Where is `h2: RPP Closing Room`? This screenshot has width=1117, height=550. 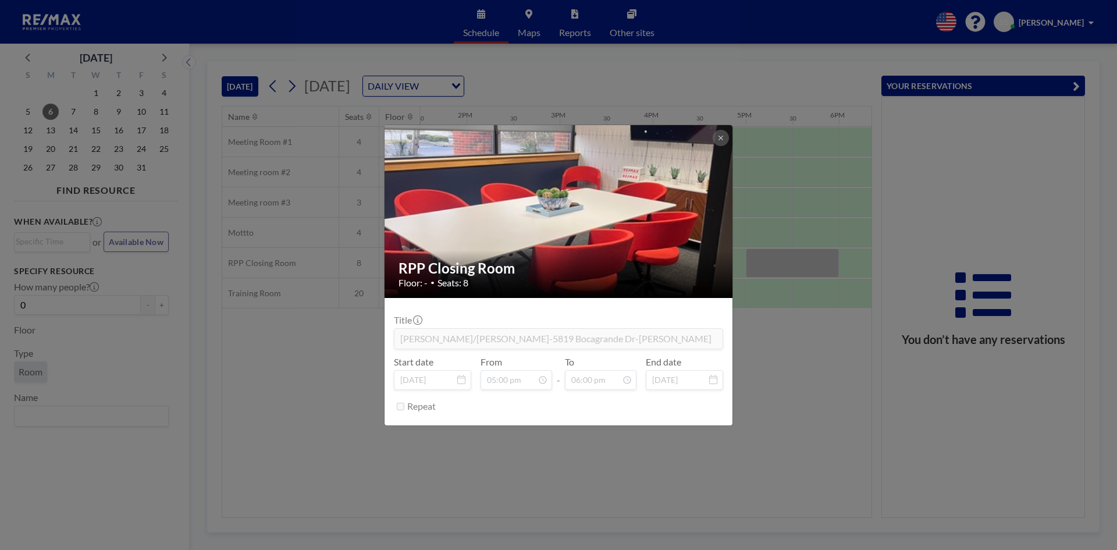 h2: RPP Closing Room is located at coordinates (559, 268).